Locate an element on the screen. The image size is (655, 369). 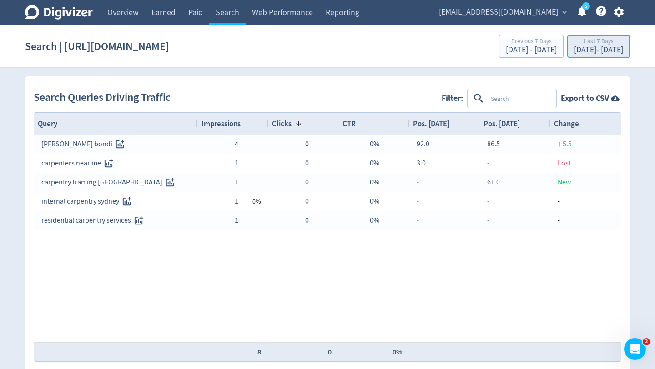
label: Filter: is located at coordinates (454, 98).